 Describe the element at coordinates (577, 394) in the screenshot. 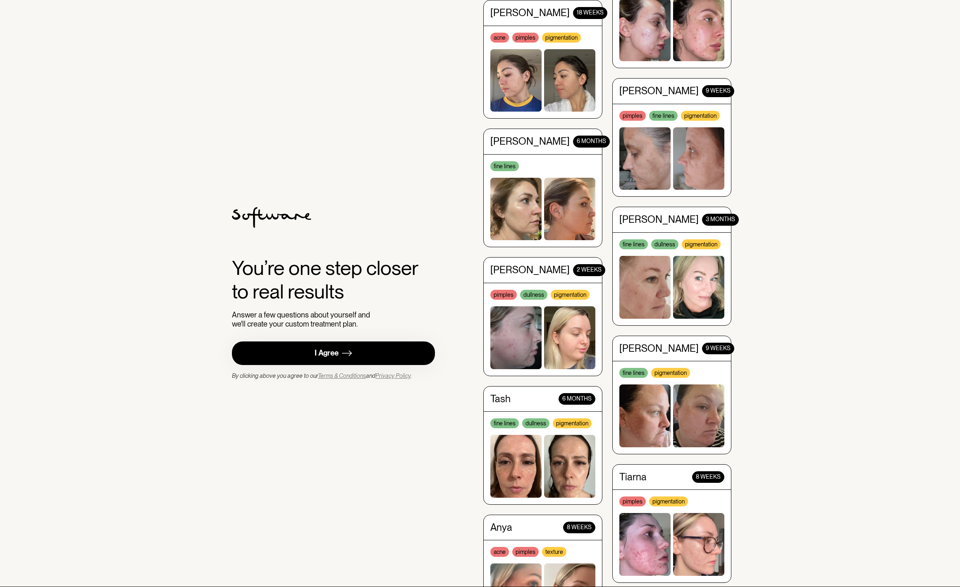

I see `div: 6 MONTHS` at that location.